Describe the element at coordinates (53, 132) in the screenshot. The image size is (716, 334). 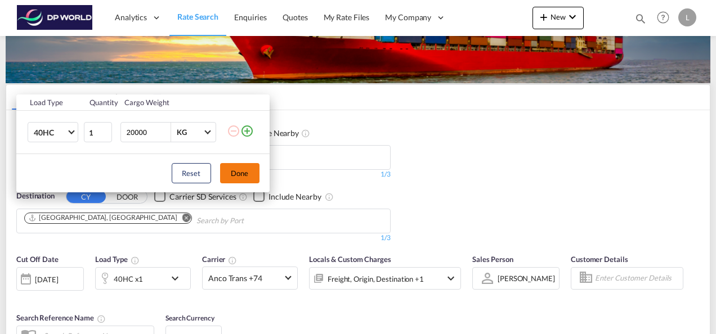
I see `md-select: Choose: 40HC` at that location.